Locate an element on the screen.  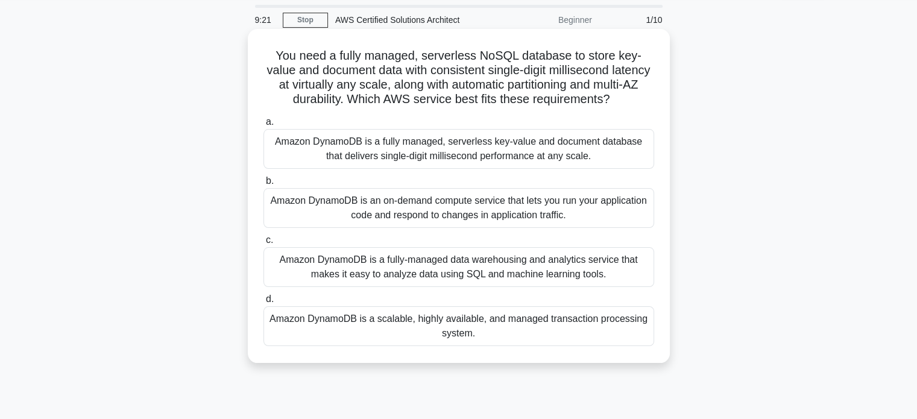
div: Amazon DynamoDB is an on-demand compute service that lets you run your application code and respo... is located at coordinates (459, 208).